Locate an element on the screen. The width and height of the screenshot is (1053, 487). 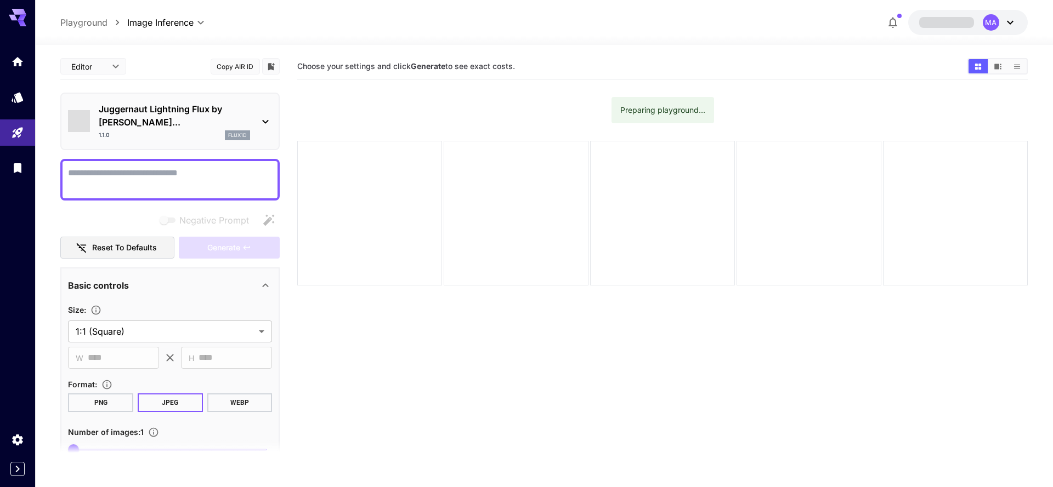
b: Generate is located at coordinates (428, 66).